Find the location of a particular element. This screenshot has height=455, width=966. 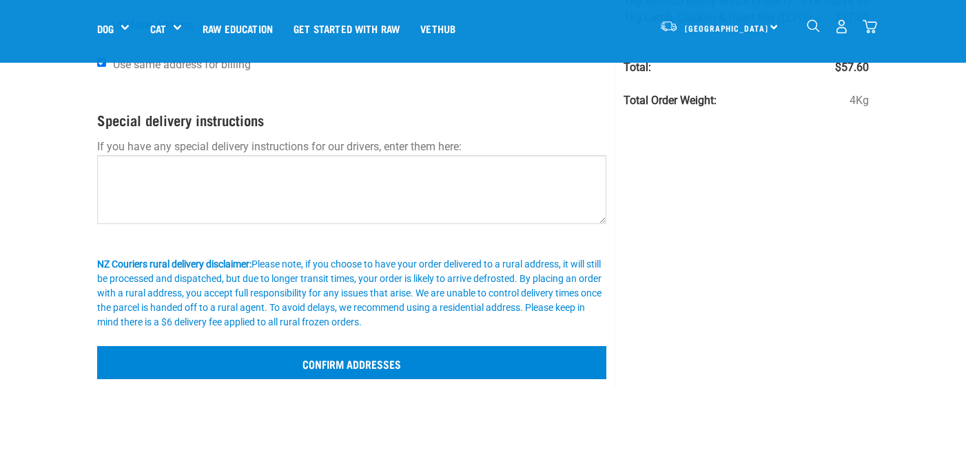

p: If you have any special delivery instructions for our drivers, enter them here: is located at coordinates (351, 147).